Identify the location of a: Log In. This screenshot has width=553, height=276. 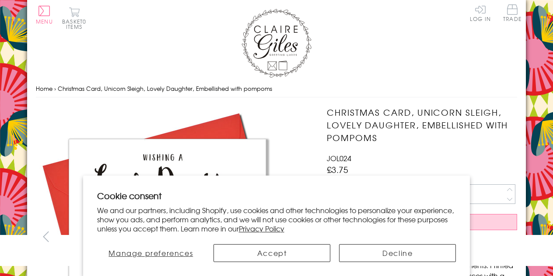
(480, 13).